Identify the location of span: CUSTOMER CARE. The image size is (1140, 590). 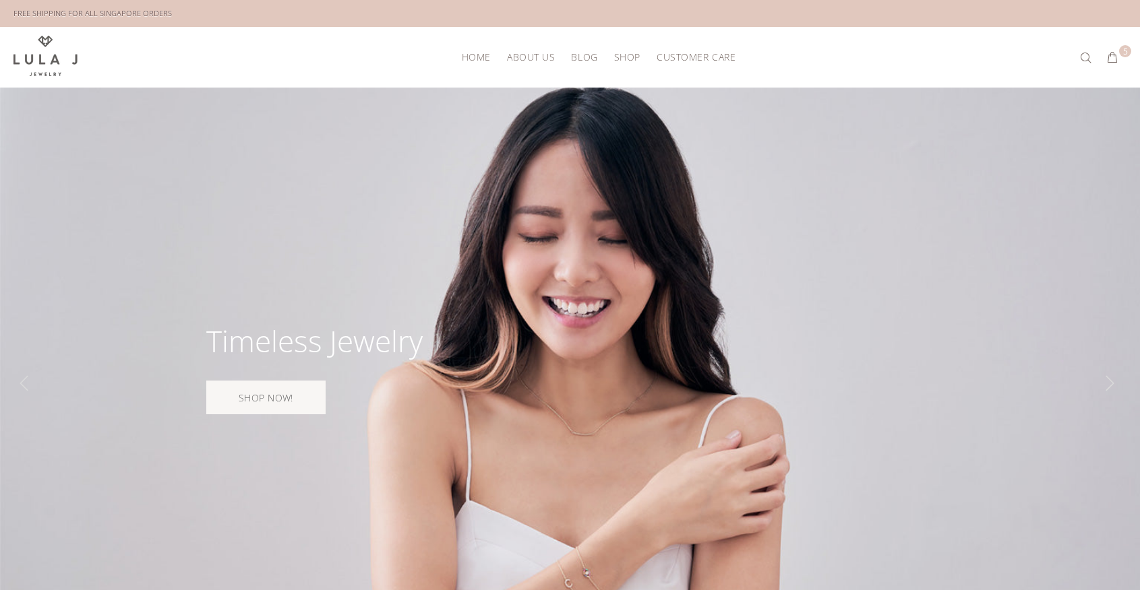
(695, 57).